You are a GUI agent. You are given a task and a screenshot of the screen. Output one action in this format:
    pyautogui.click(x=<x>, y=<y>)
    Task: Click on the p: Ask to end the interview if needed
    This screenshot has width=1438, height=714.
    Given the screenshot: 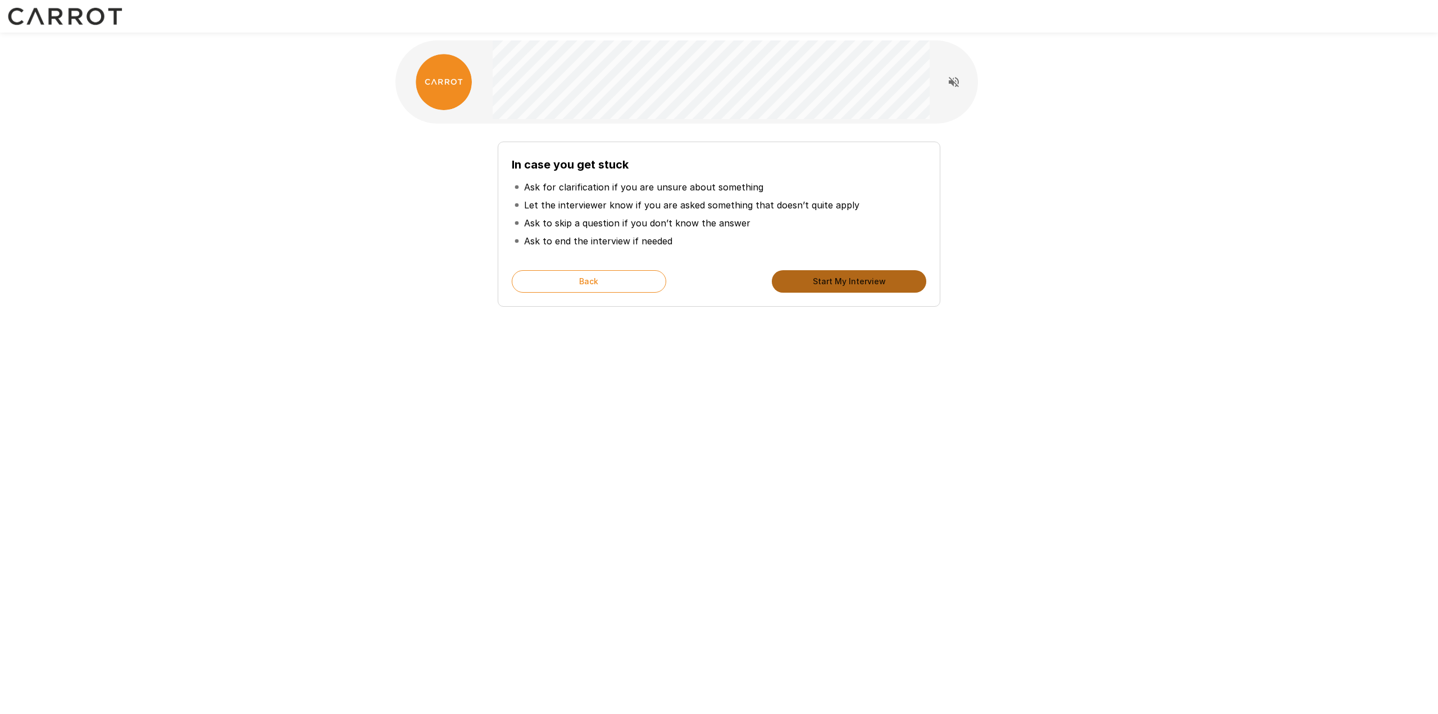 What is the action you would take?
    pyautogui.click(x=598, y=241)
    